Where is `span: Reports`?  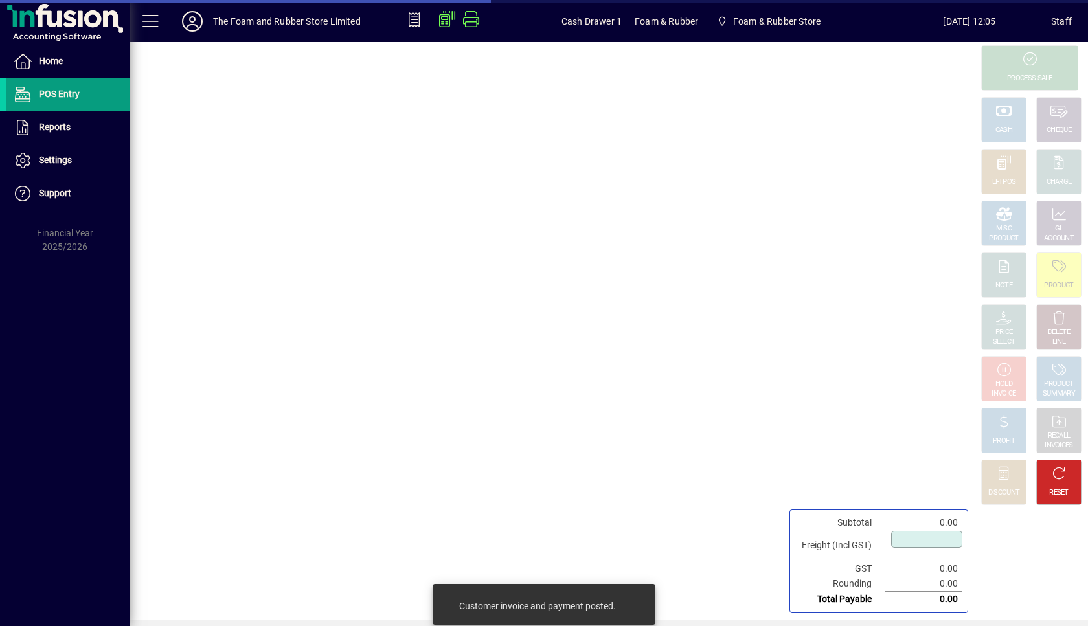 span: Reports is located at coordinates (54, 127).